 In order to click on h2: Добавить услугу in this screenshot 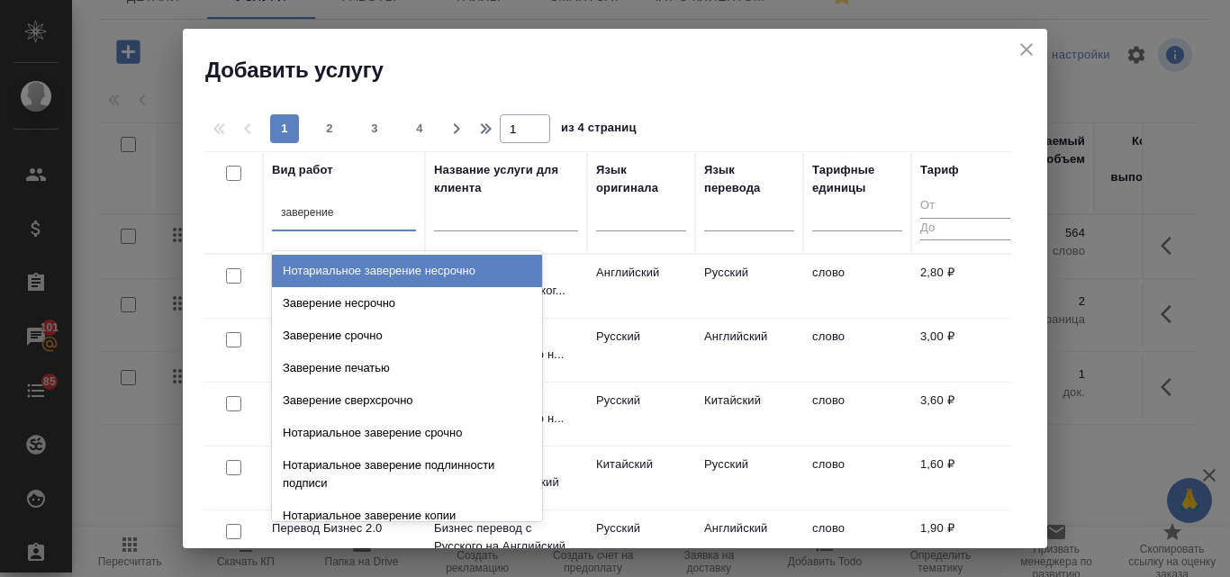, I will do `click(626, 70)`.